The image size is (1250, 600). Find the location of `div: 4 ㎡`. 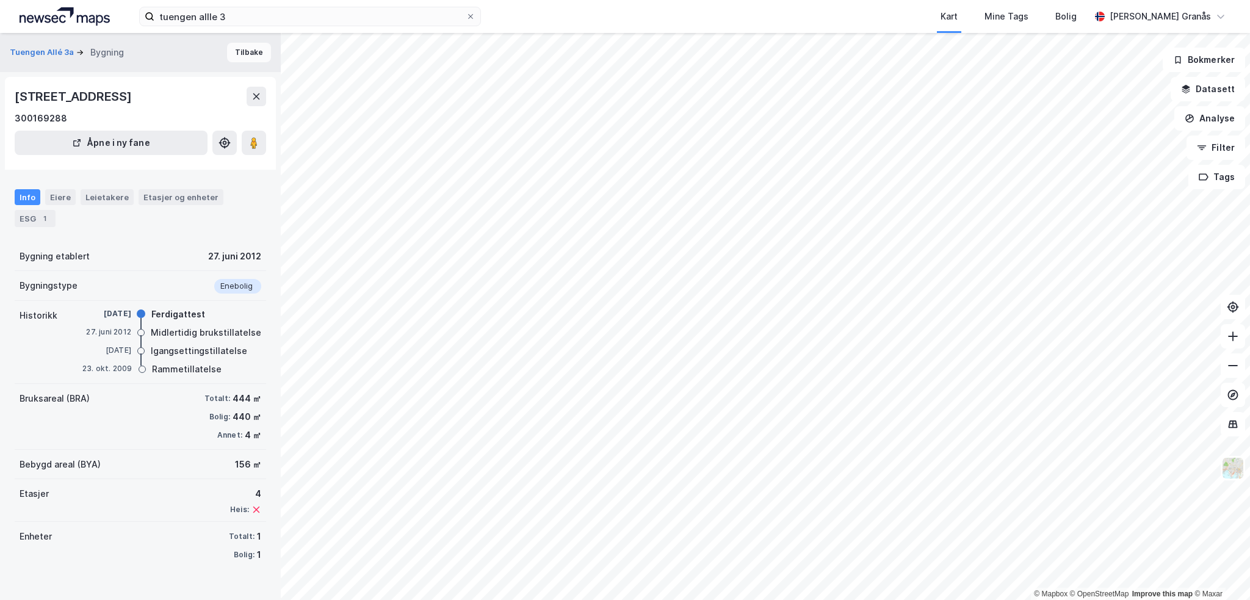

div: 4 ㎡ is located at coordinates (253, 435).